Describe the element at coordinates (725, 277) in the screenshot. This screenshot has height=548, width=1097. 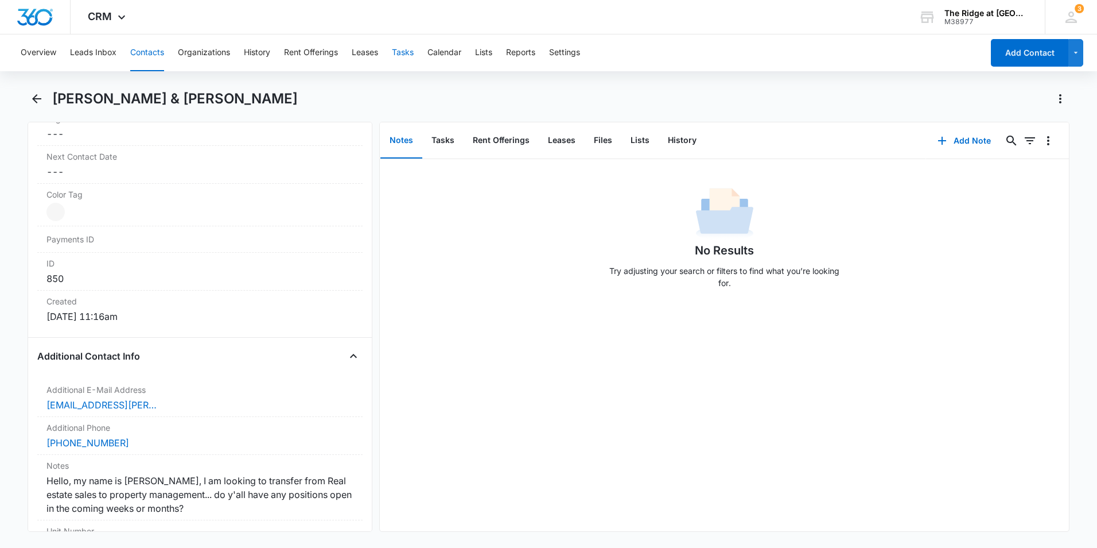
I see `p: Try adjusting your search or filters to find what you’re looking for.` at that location.